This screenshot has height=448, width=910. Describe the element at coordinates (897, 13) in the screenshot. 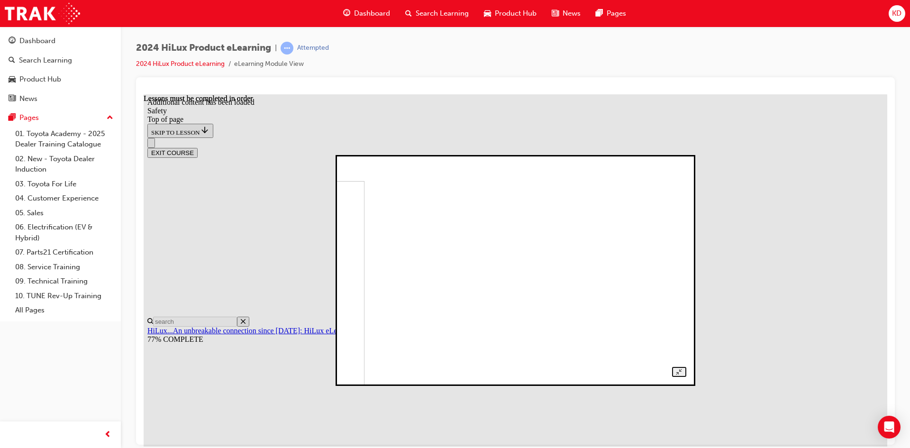

I see `button: KD` at that location.